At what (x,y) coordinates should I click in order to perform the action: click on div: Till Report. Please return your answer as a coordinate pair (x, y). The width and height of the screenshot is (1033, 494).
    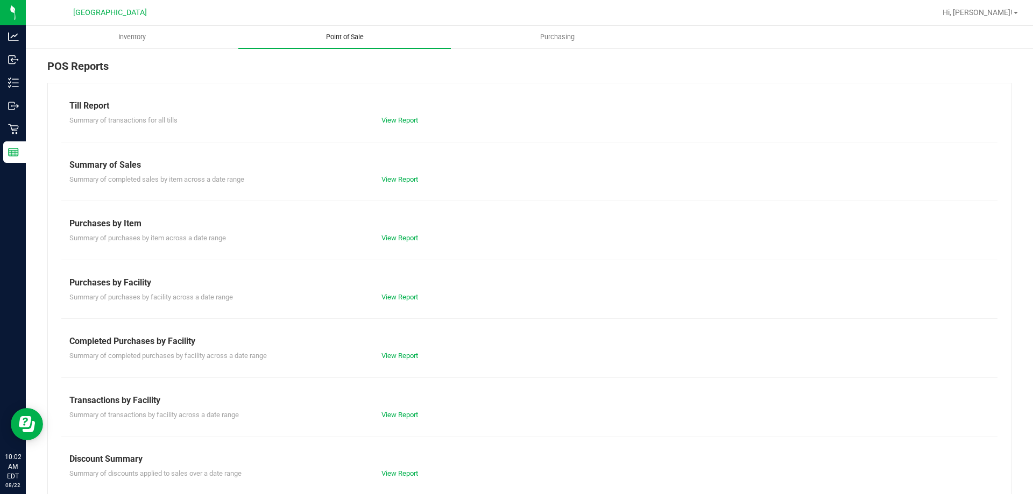
    Looking at the image, I should click on (529, 106).